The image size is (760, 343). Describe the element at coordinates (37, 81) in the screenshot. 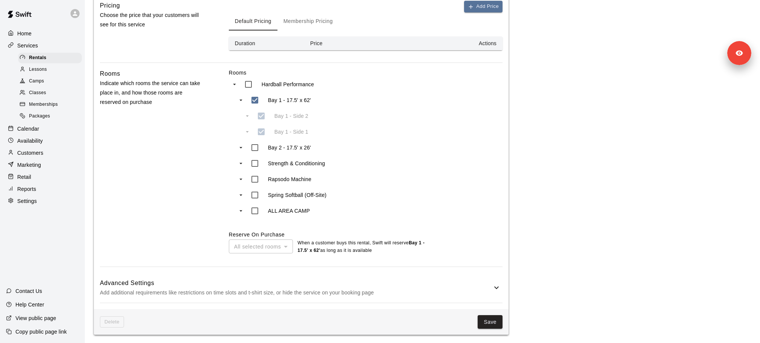

I see `span: Camps` at that location.